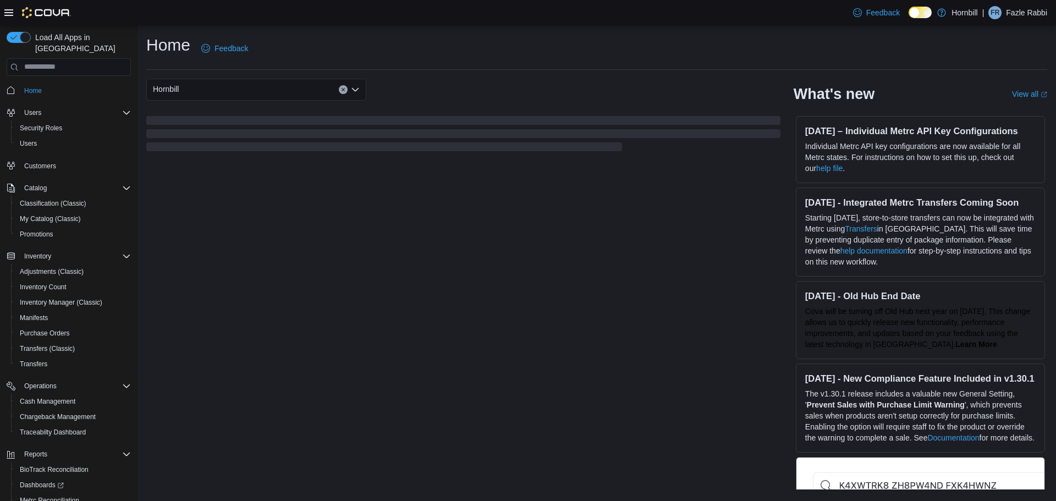  What do you see at coordinates (73, 219) in the screenshot?
I see `button: My Catalog (Classic)` at bounding box center [73, 219].